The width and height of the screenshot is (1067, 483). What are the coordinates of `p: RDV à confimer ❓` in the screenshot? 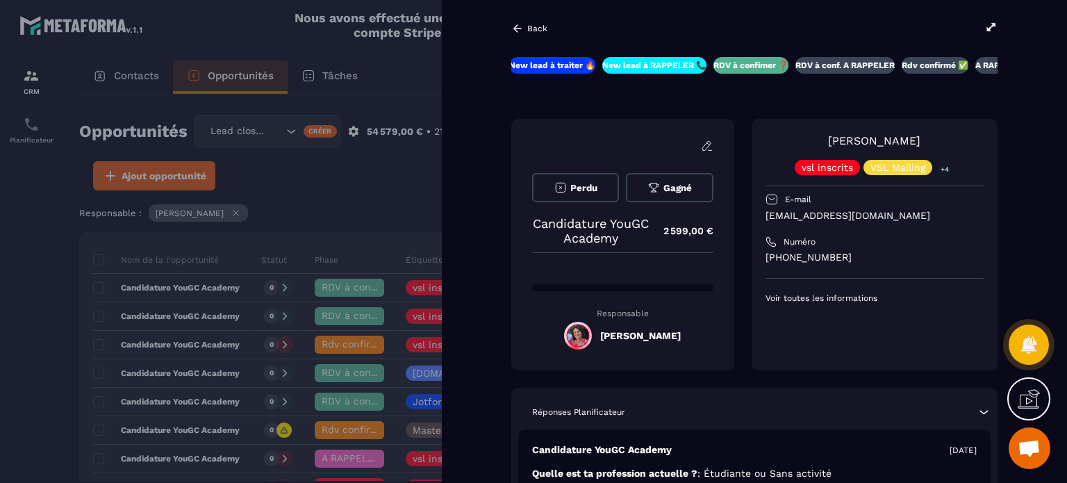 It's located at (751, 65).